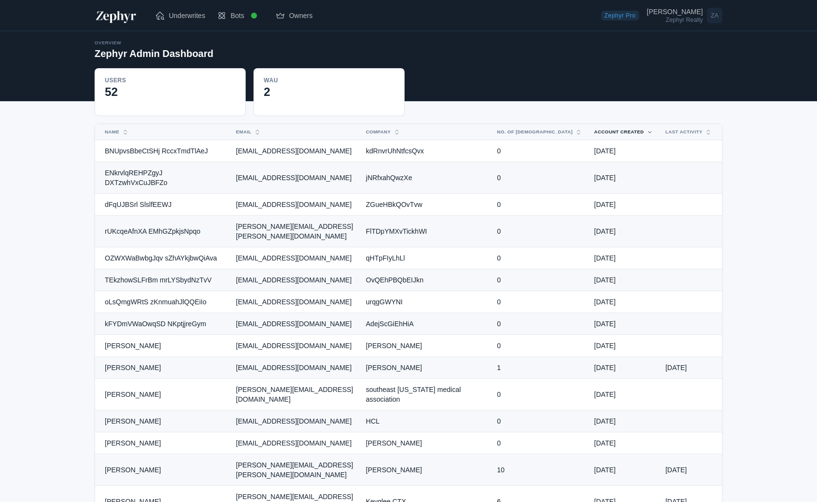 The image size is (817, 502). I want to click on a: Owners, so click(294, 16).